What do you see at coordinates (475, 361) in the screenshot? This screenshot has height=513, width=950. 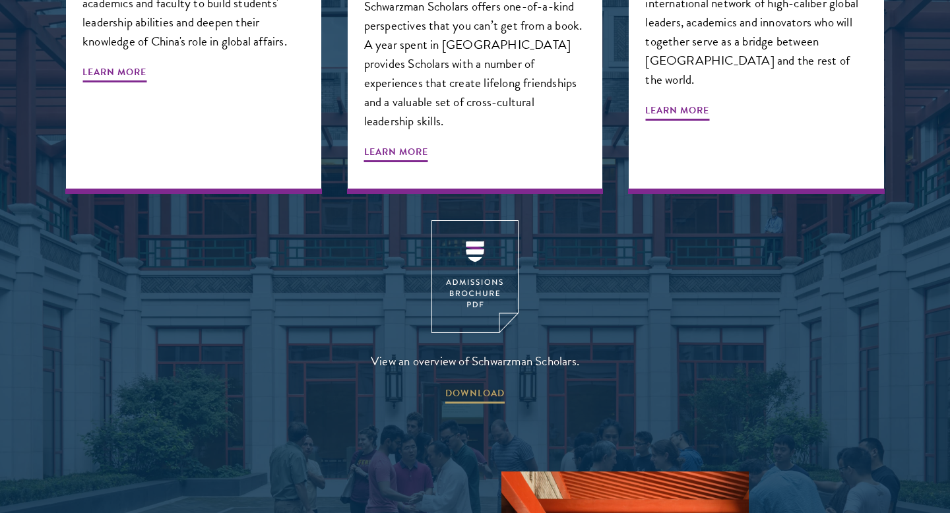 I see `span: View an overview of Schwarzman Scholars.` at bounding box center [475, 361].